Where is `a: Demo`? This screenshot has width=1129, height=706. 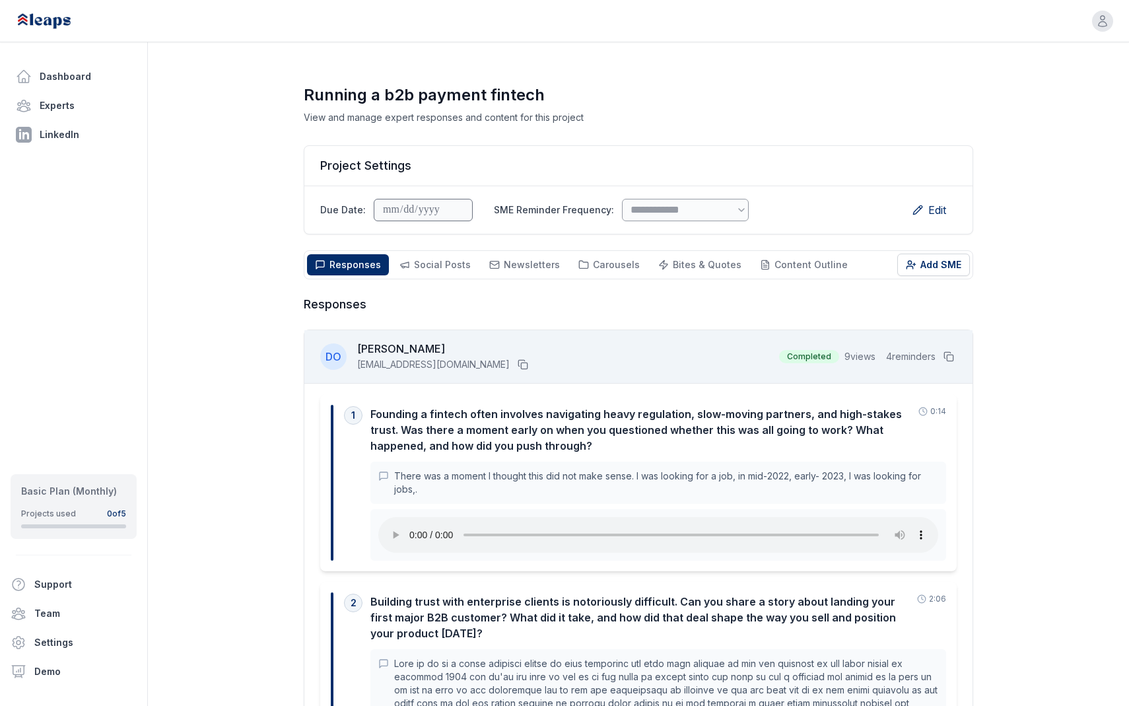
a: Demo is located at coordinates (73, 671).